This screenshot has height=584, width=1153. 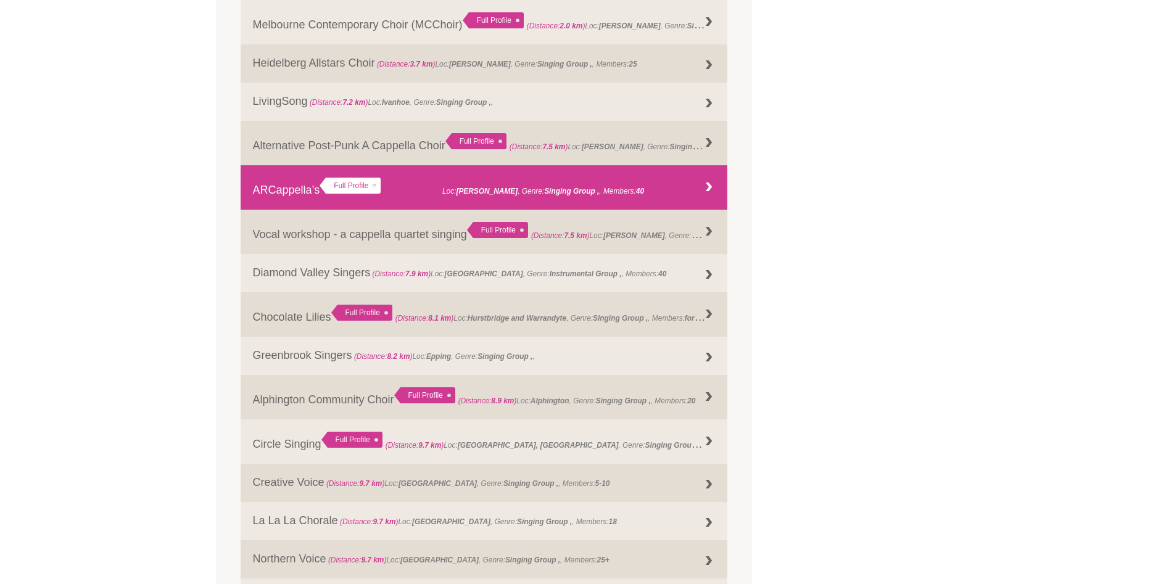 What do you see at coordinates (691, 401) in the screenshot?
I see `strong: 20` at bounding box center [691, 401].